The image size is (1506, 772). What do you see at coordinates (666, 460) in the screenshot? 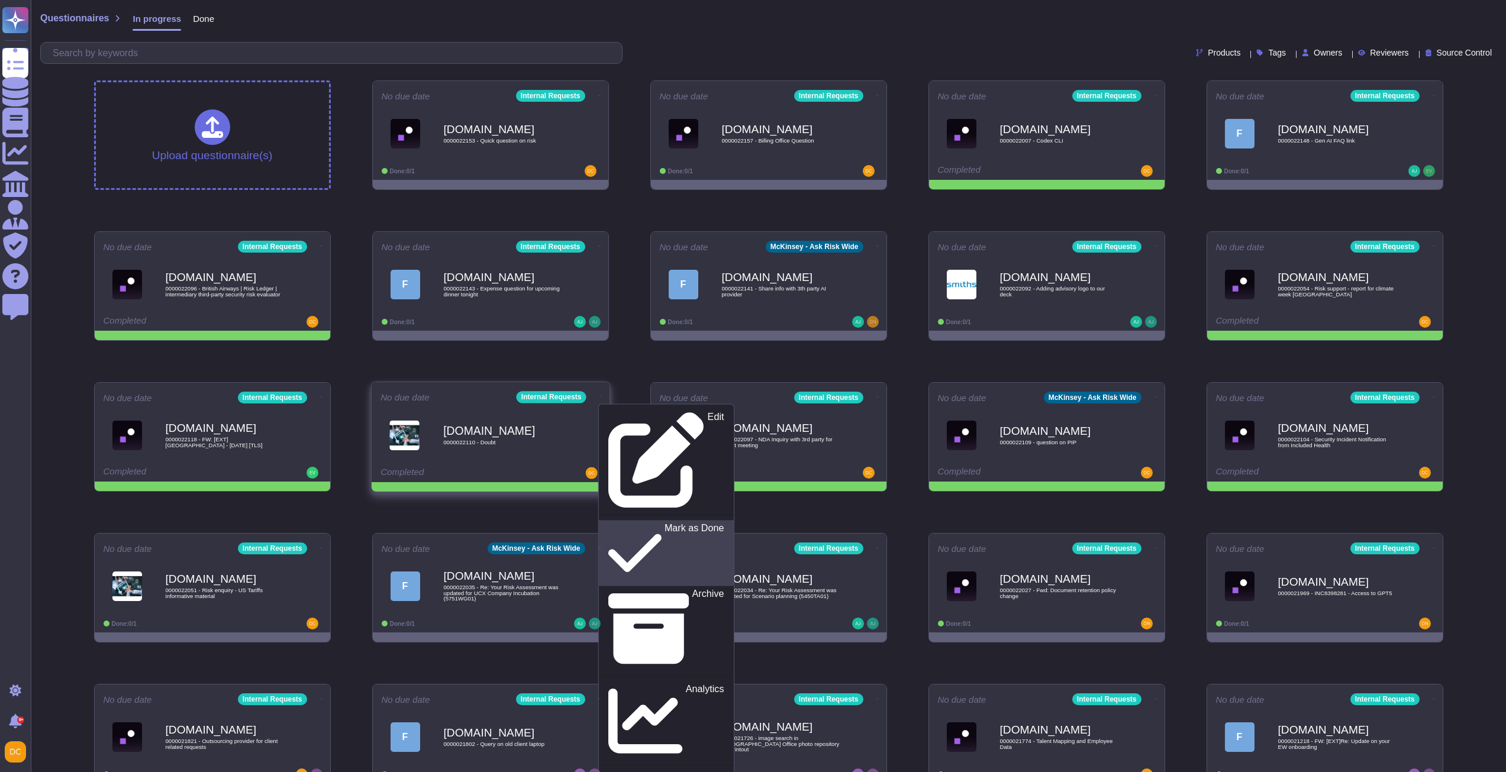
I see `a: Edit` at bounding box center [666, 460].